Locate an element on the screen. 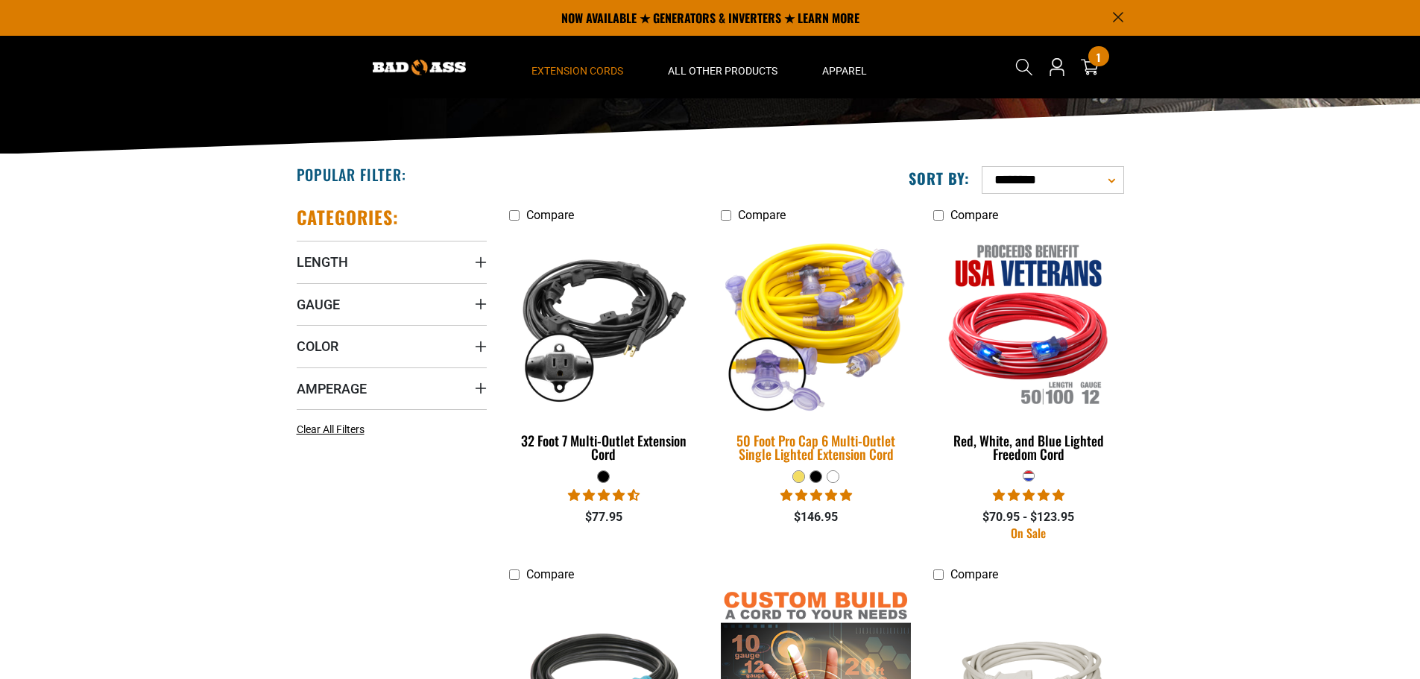 The image size is (1420, 679). span: Gauge is located at coordinates (318, 304).